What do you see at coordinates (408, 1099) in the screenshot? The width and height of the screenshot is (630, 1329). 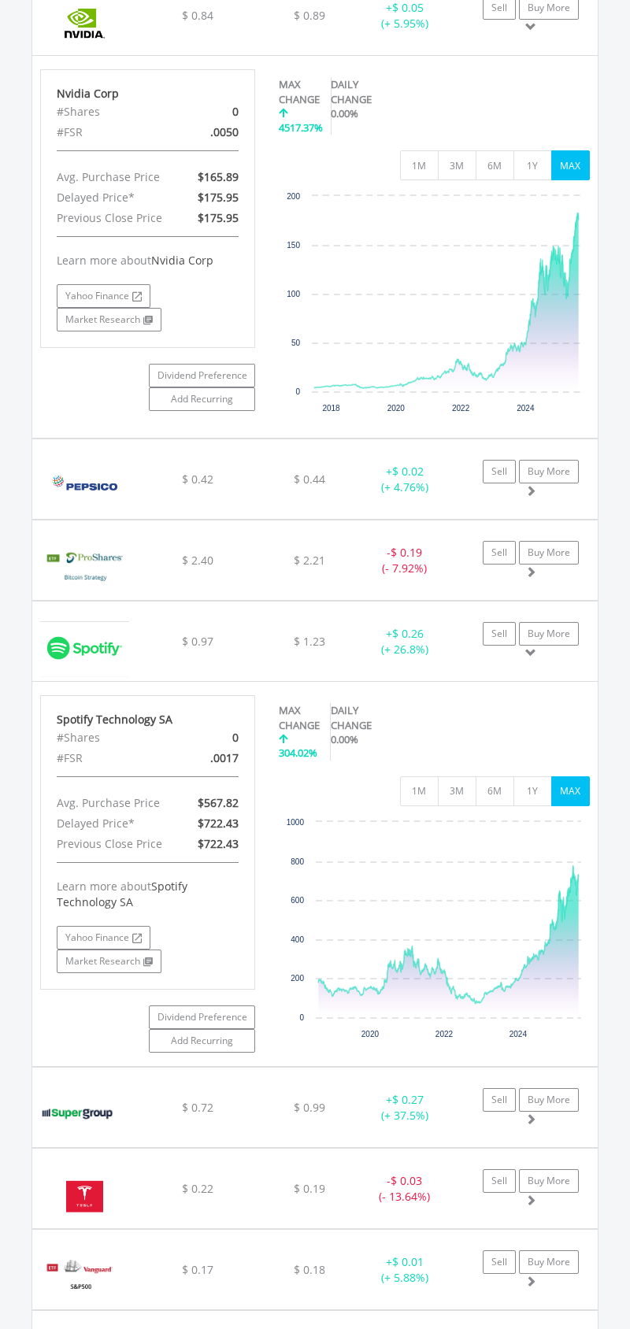 I see `span: $ 0.27` at bounding box center [408, 1099].